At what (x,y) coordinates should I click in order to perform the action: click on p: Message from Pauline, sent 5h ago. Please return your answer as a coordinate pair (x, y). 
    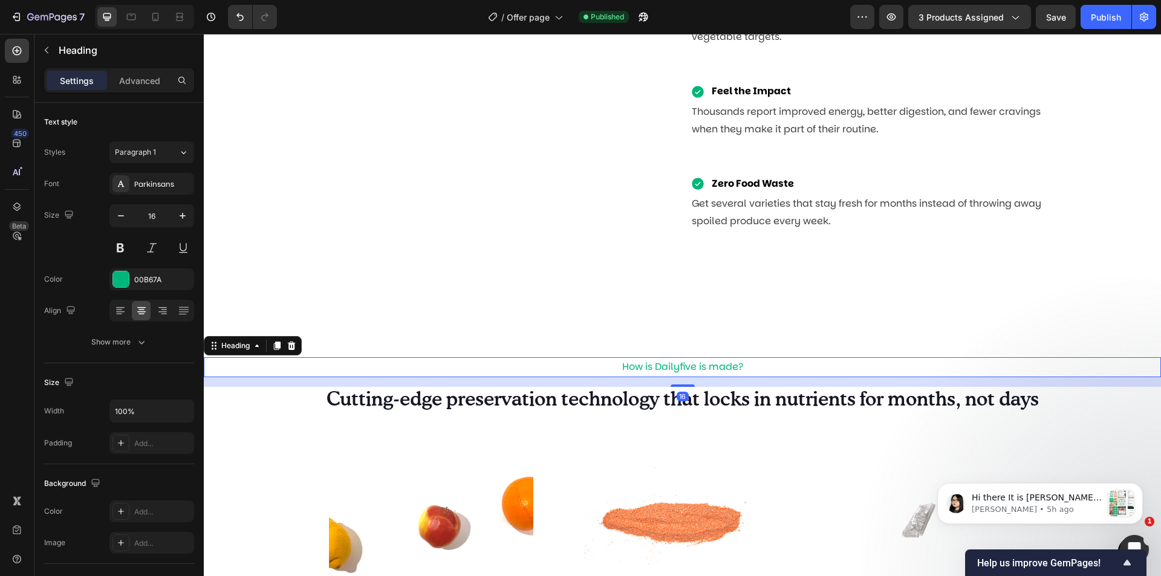
    Looking at the image, I should click on (118, 51).